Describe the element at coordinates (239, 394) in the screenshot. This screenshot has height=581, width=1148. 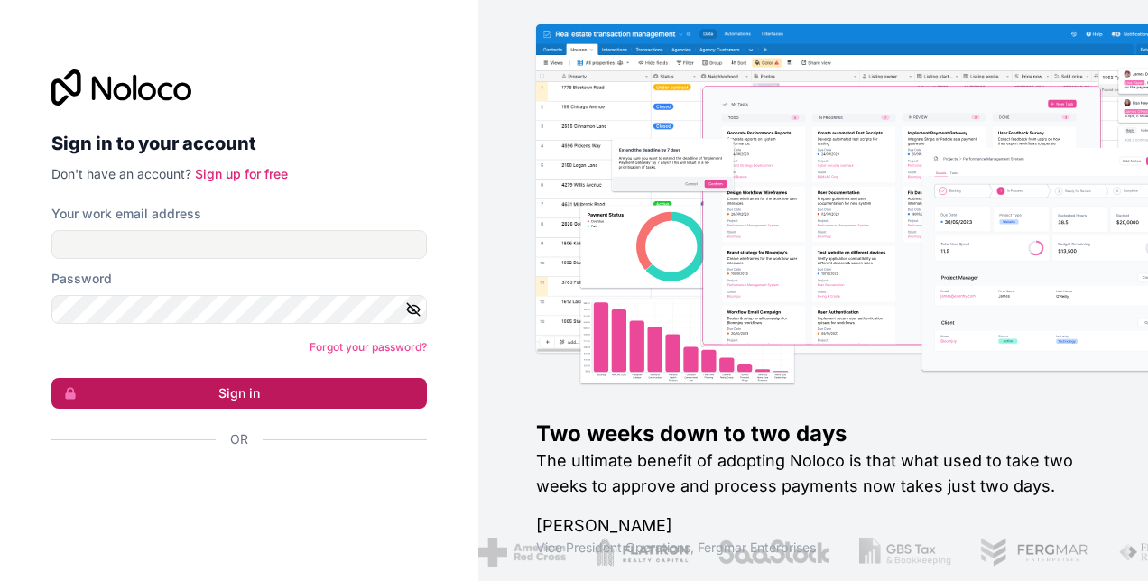
I see `button: Sign in` at that location.